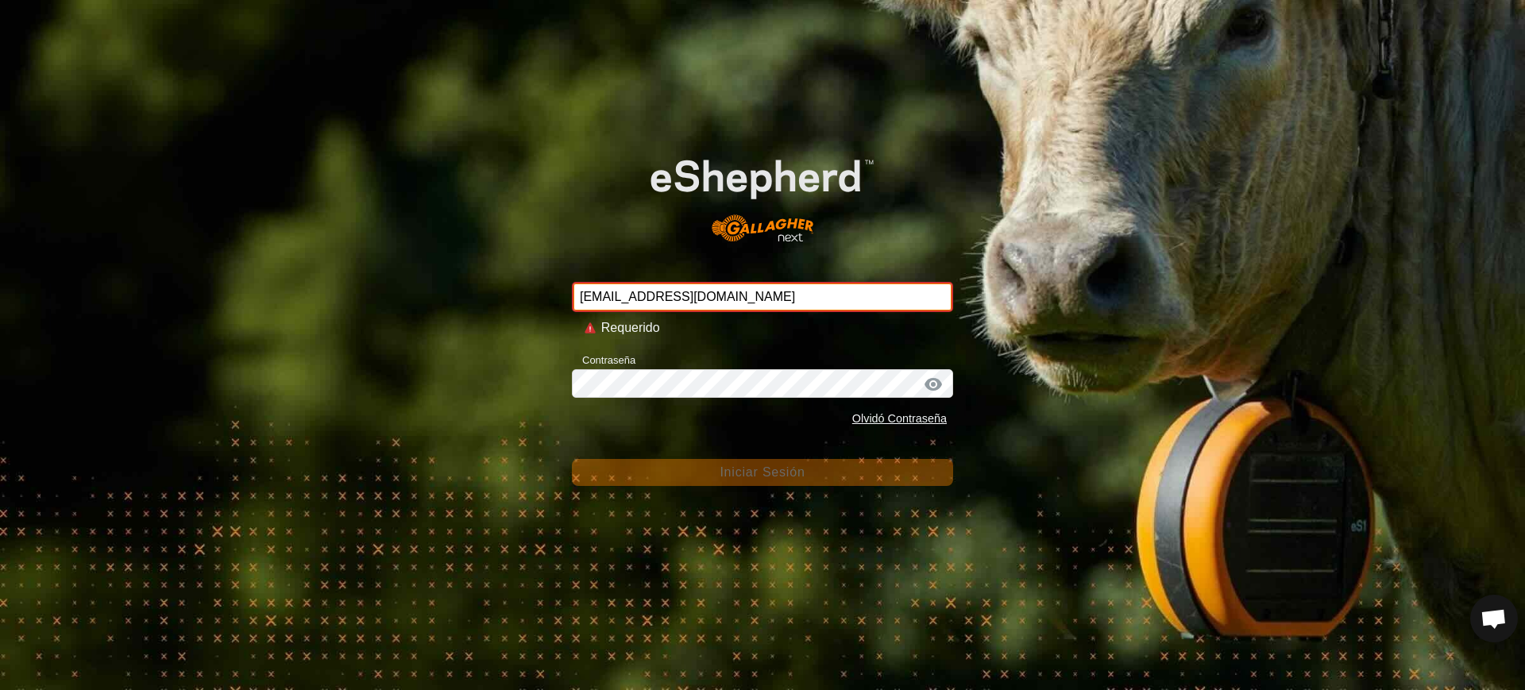 This screenshot has width=1525, height=690. Describe the element at coordinates (604, 361) in the screenshot. I see `label: Contraseña` at that location.